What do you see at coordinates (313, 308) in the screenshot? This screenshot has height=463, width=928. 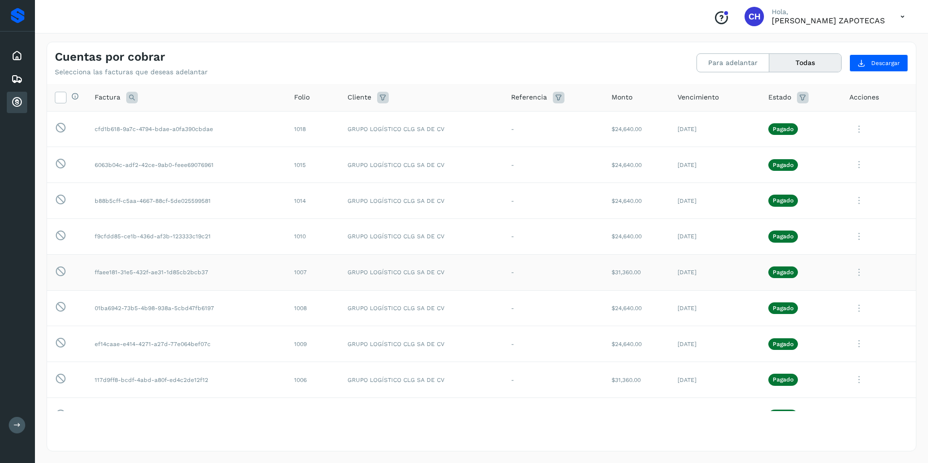 I see `td: 1008` at bounding box center [313, 308].